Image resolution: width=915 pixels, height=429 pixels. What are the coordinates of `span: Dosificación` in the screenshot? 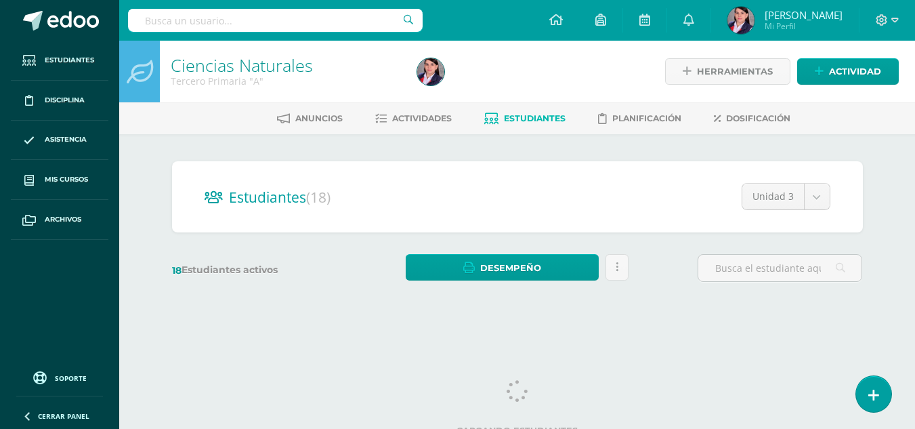 It's located at (757, 118).